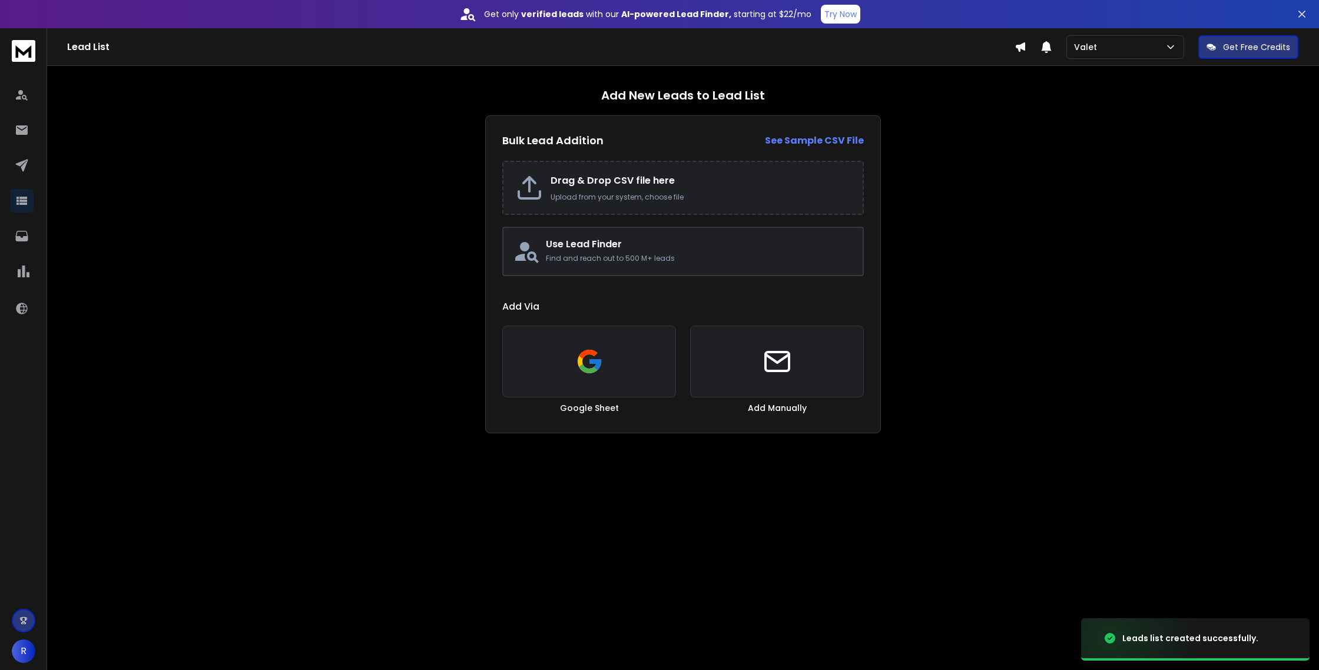 The width and height of the screenshot is (1319, 670). What do you see at coordinates (700, 244) in the screenshot?
I see `h2: Use Lead Finder` at bounding box center [700, 244].